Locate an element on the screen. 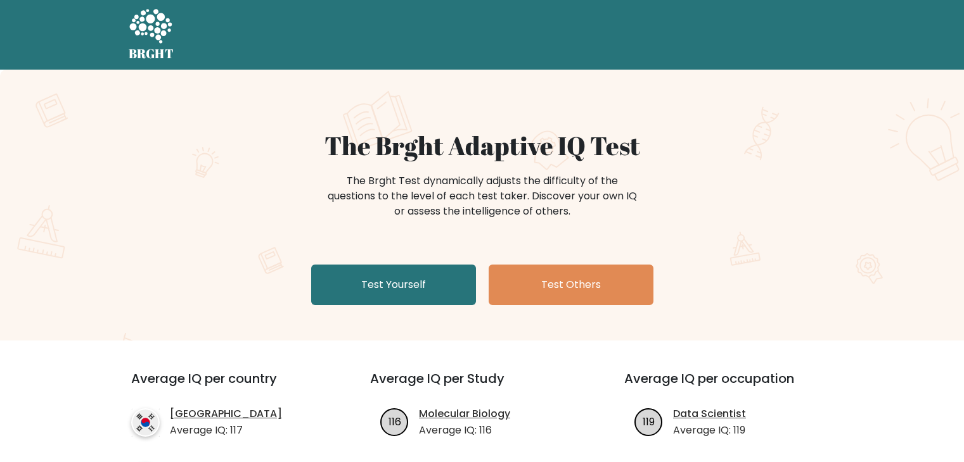 The width and height of the screenshot is (964, 462). p: Average IQ: 117 is located at coordinates (226, 431).